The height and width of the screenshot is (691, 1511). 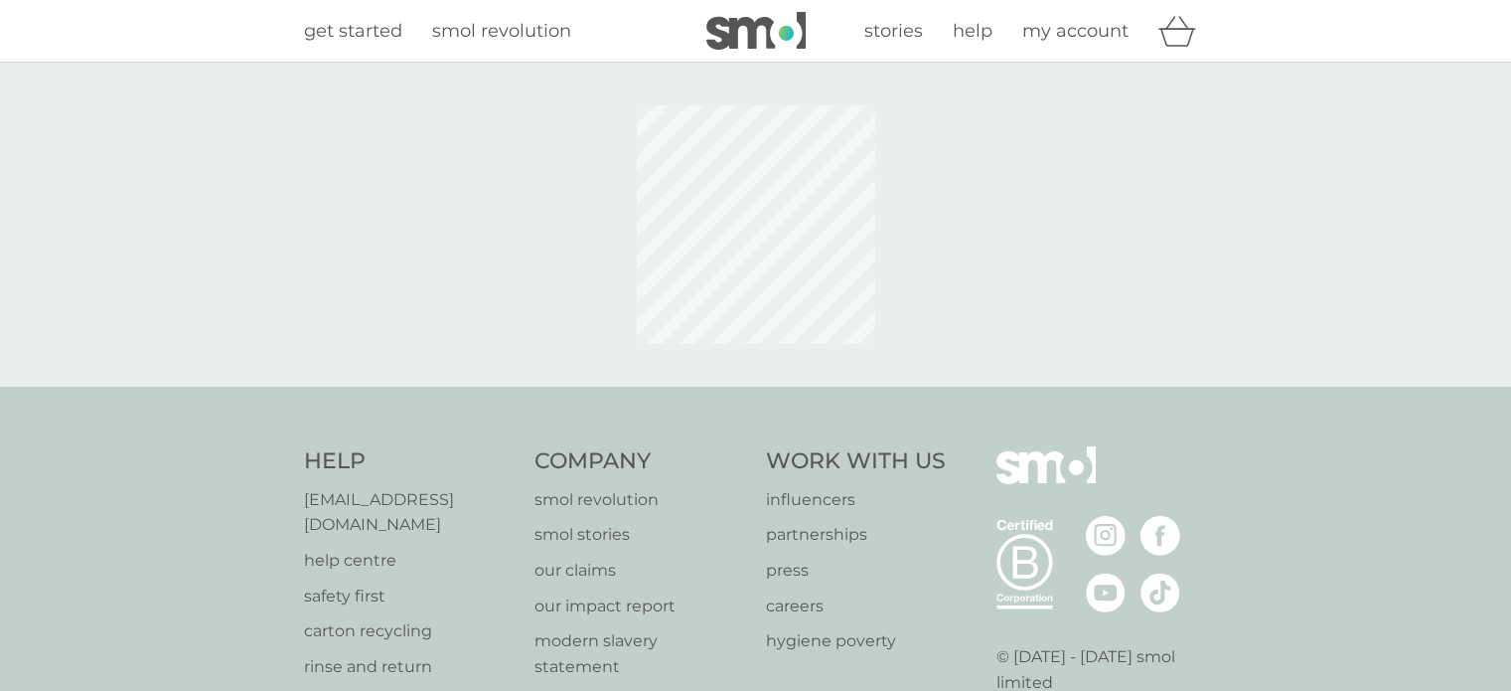 I want to click on img: visit the smol Tiktok page, so click(x=1161, y=592).